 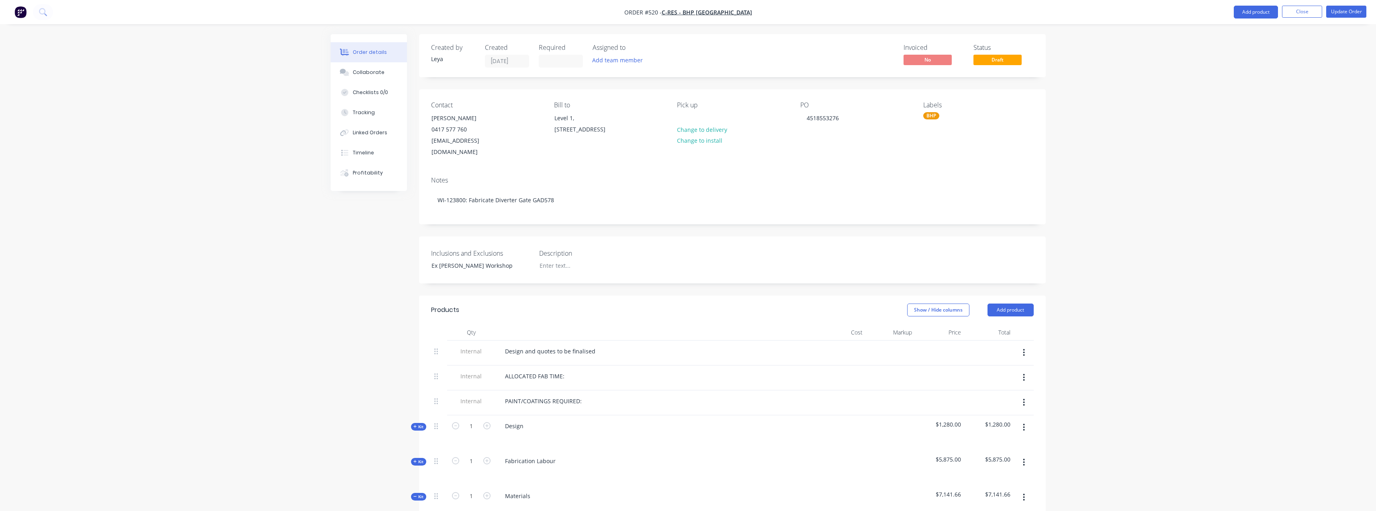 I want to click on button: Order details, so click(x=369, y=52).